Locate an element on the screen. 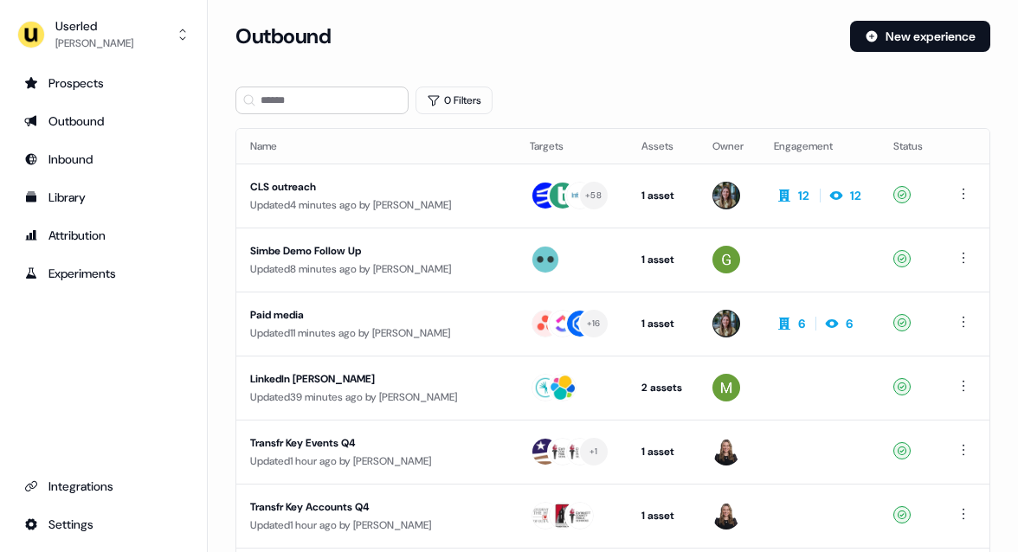  a: New experience is located at coordinates (920, 36).